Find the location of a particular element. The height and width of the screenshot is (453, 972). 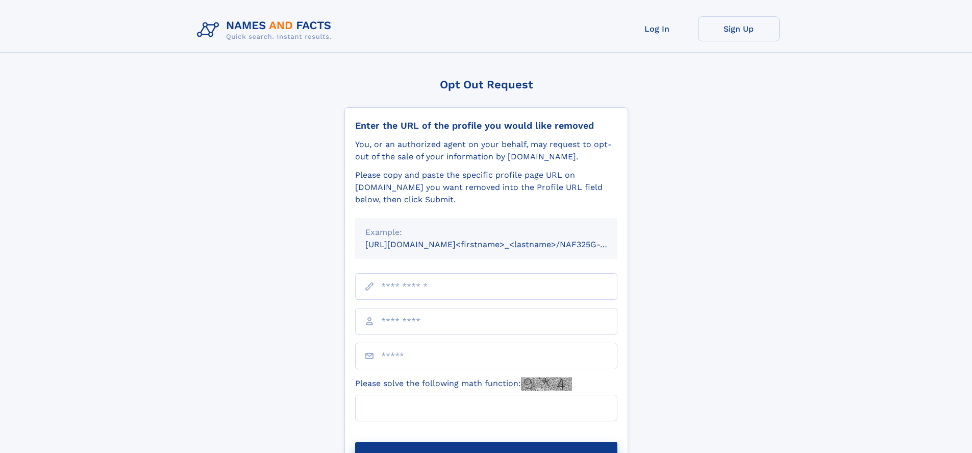

div: Opt Out Request is located at coordinates (486, 84).